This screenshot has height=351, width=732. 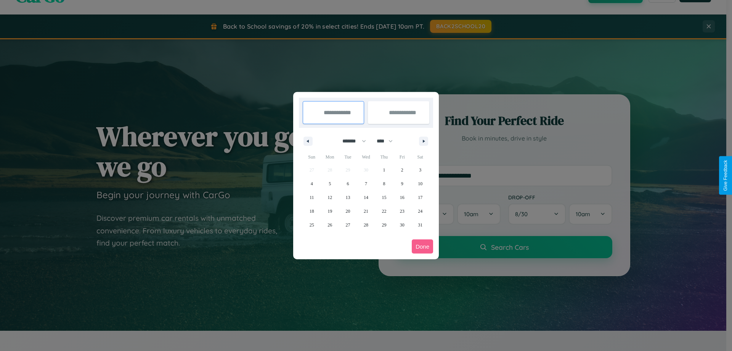 What do you see at coordinates (330, 197) in the screenshot?
I see `span: 12` at bounding box center [330, 197].